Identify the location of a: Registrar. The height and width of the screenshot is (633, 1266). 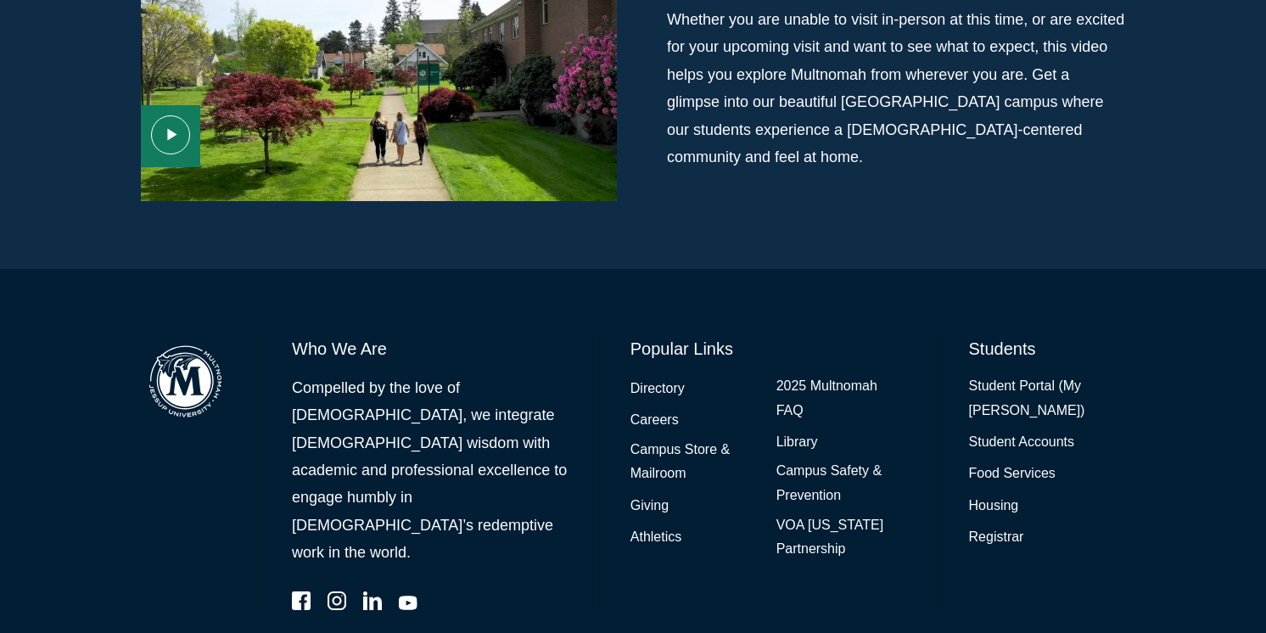
(996, 537).